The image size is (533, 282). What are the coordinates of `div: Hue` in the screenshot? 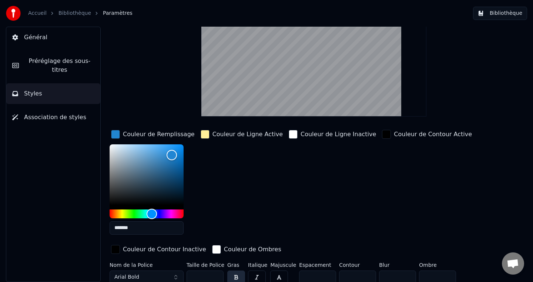 It's located at (147, 214).